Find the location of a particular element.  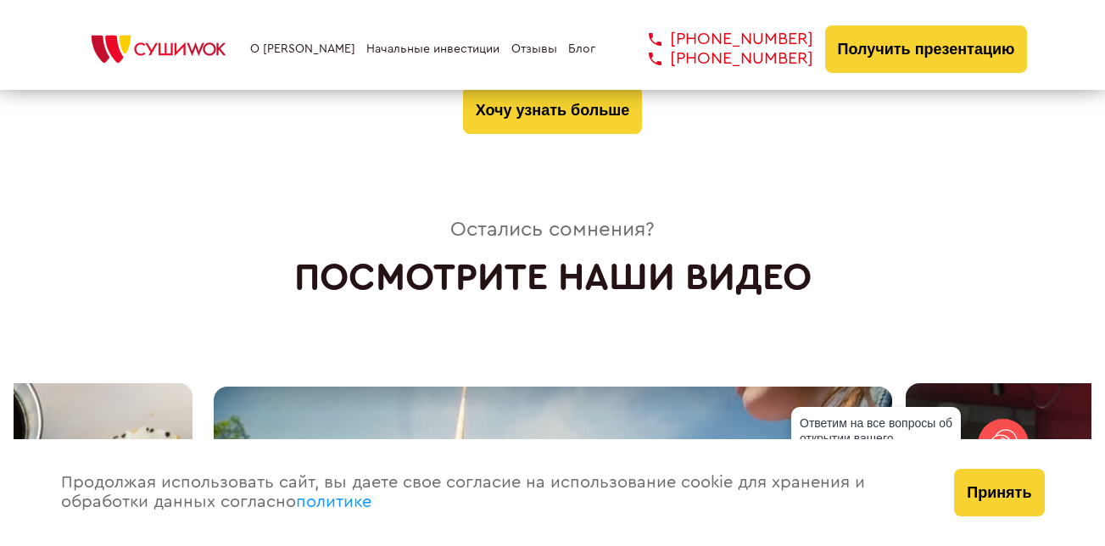

button: Хочу узнать больше is located at coordinates (552, 110).